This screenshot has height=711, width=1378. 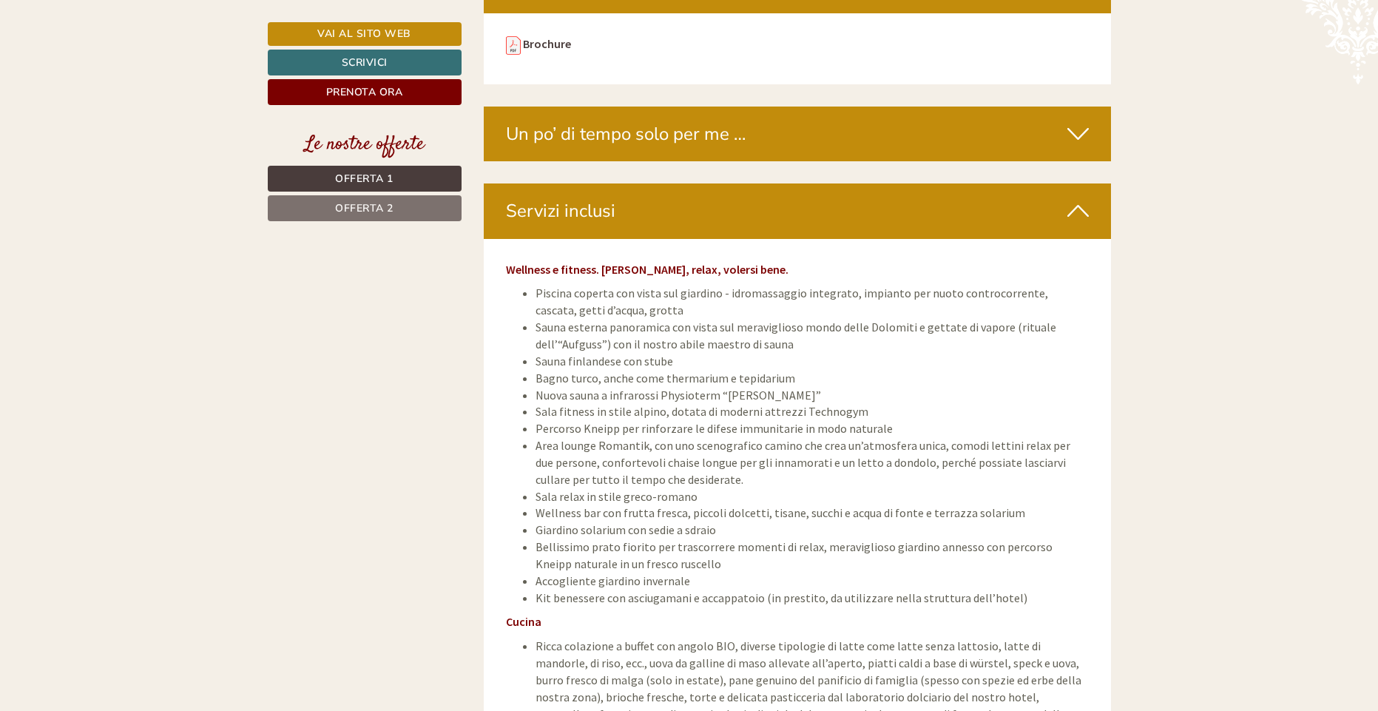 What do you see at coordinates (812, 302) in the screenshot?
I see `li: Piscina coperta con vista sul giardino - idromassaggio integrato, impianto per nuoto controcorren...` at bounding box center [812, 302].